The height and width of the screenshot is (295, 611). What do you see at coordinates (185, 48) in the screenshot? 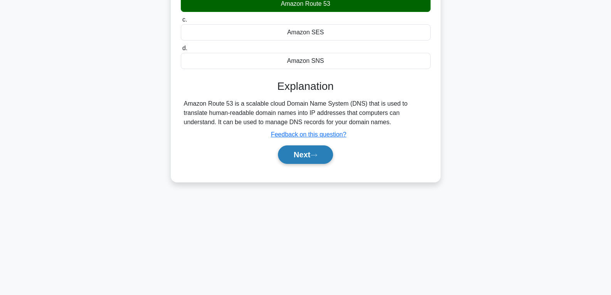
I see `span: d.` at bounding box center [185, 48].